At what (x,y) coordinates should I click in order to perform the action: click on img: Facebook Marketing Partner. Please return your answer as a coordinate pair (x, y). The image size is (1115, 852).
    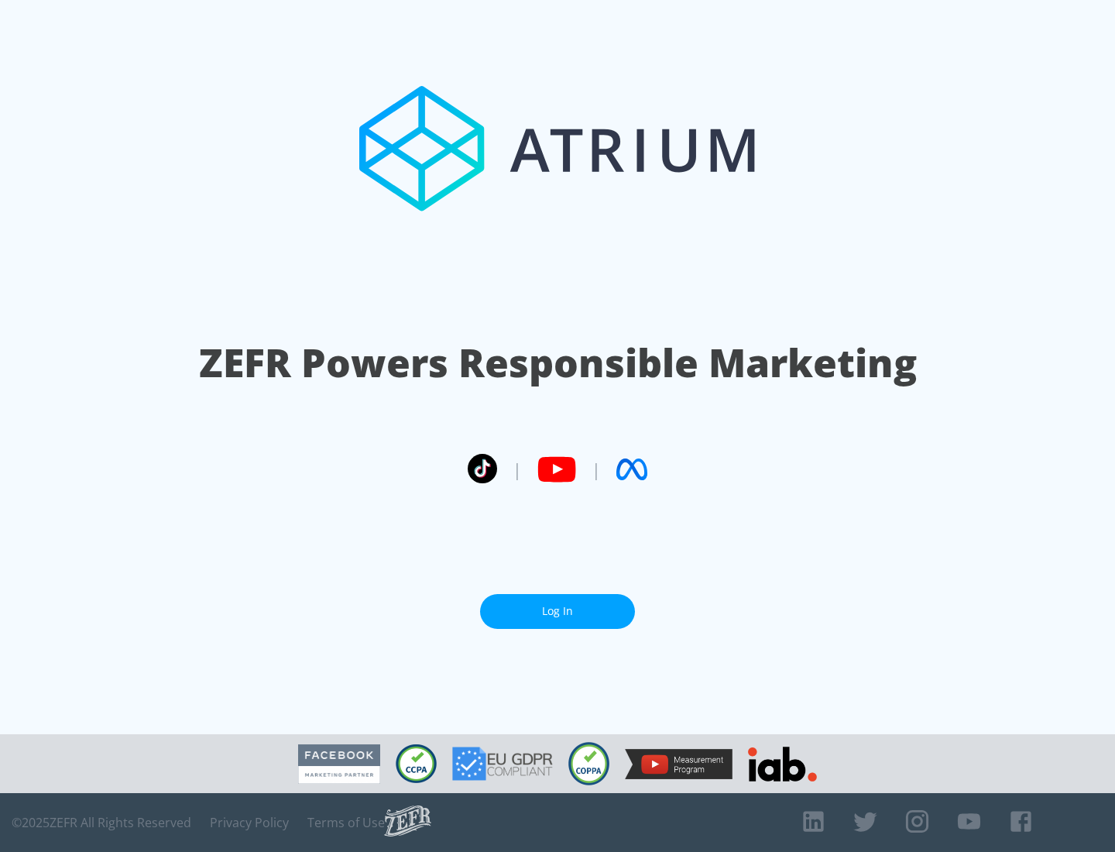
    Looking at the image, I should click on (339, 764).